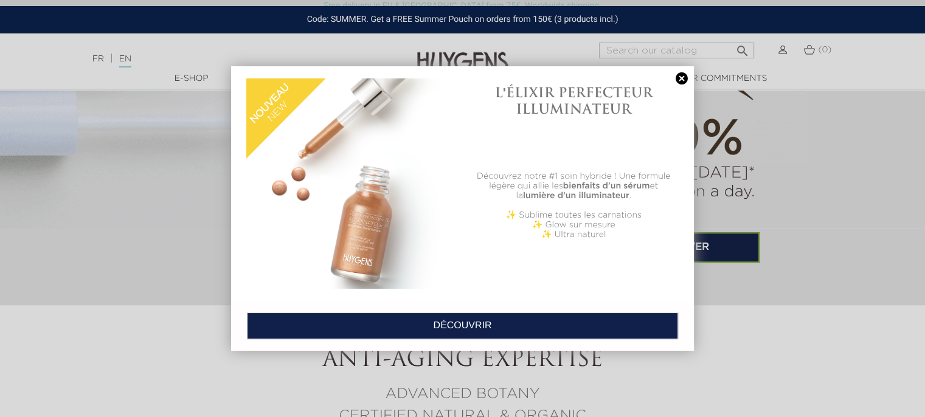  What do you see at coordinates (606, 186) in the screenshot?
I see `b: bienfaits d'un sérum` at bounding box center [606, 186].